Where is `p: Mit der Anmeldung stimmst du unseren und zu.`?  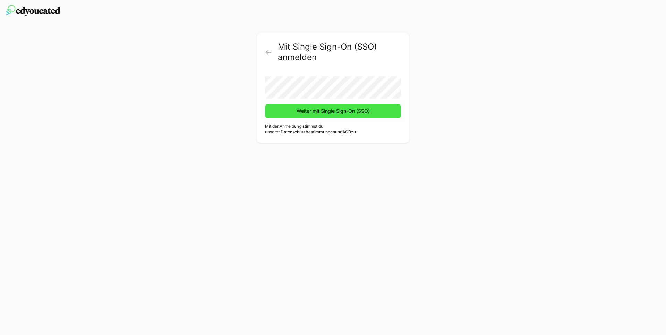
p: Mit der Anmeldung stimmst du unseren und zu. is located at coordinates (333, 129).